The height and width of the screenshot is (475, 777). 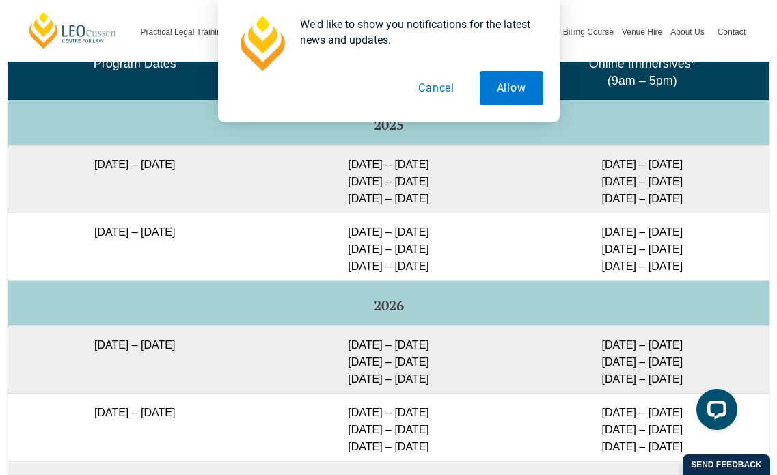 What do you see at coordinates (511, 88) in the screenshot?
I see `button: Allow` at bounding box center [511, 88].